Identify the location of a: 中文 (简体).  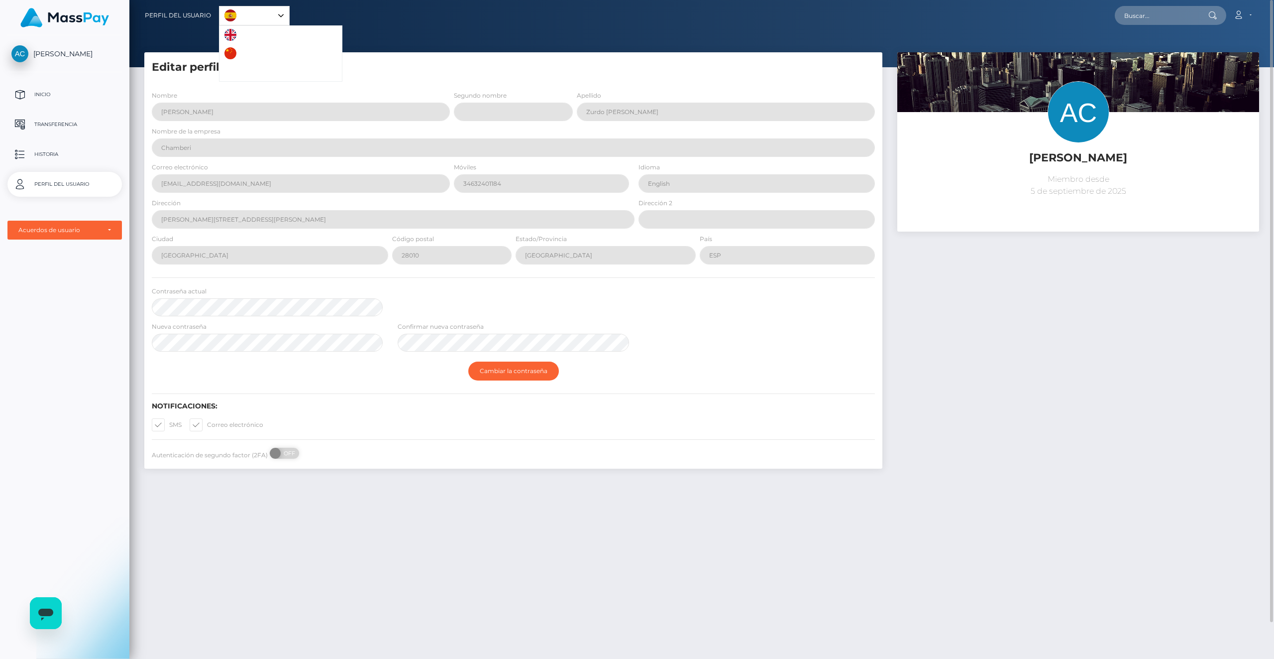
(250, 53).